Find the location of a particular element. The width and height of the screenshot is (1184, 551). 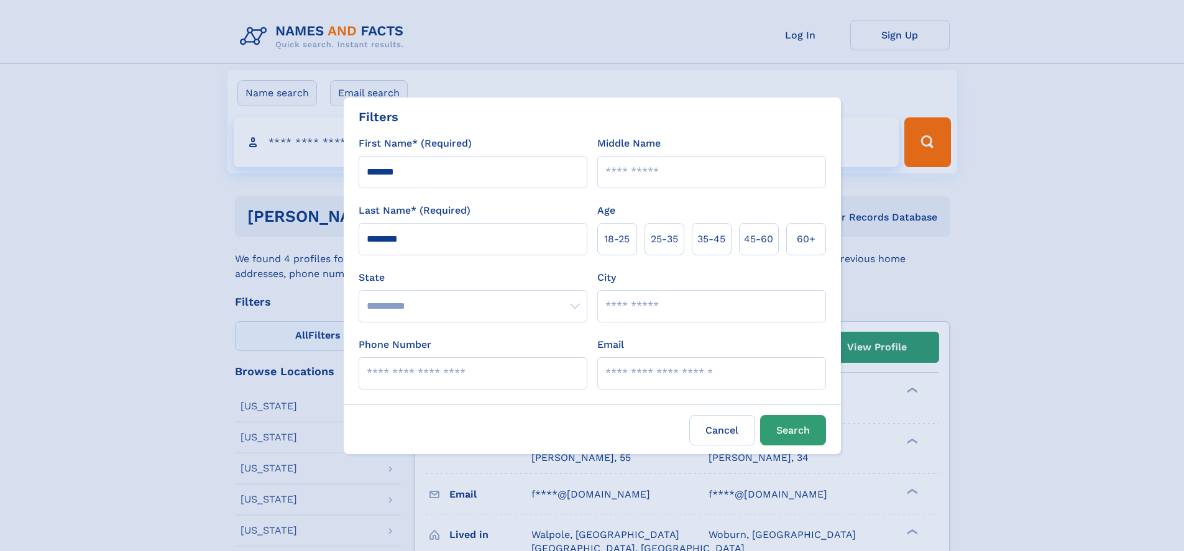

label: First Name* (Required) is located at coordinates (415, 144).